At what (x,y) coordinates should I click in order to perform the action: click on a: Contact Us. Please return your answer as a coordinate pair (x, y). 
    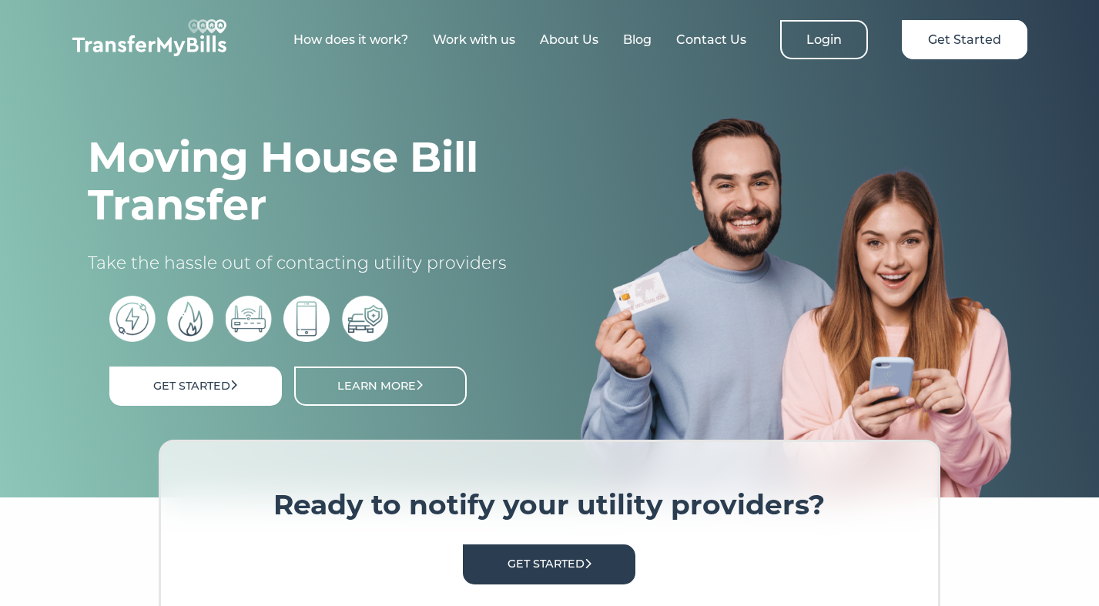
    Looking at the image, I should click on (711, 39).